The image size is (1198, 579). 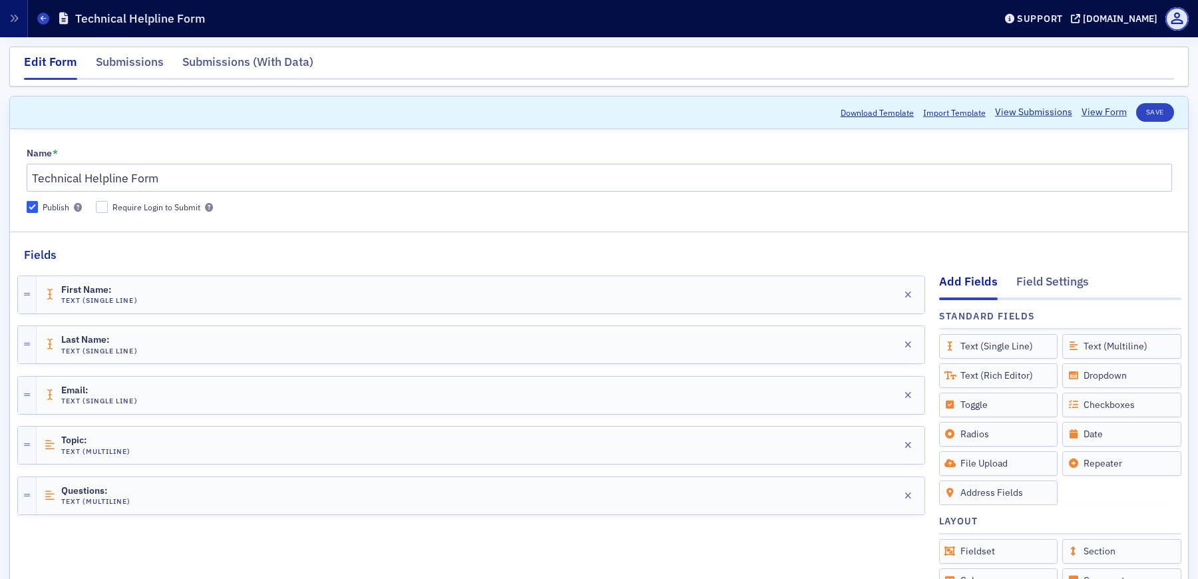 I want to click on span: Topic:, so click(x=98, y=440).